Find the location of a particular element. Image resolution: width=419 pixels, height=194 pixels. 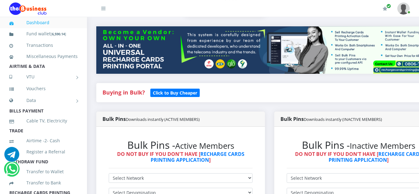

strong: DO NOT BUY IF YOU DON'T HAVE [ ] is located at coordinates (181, 157).